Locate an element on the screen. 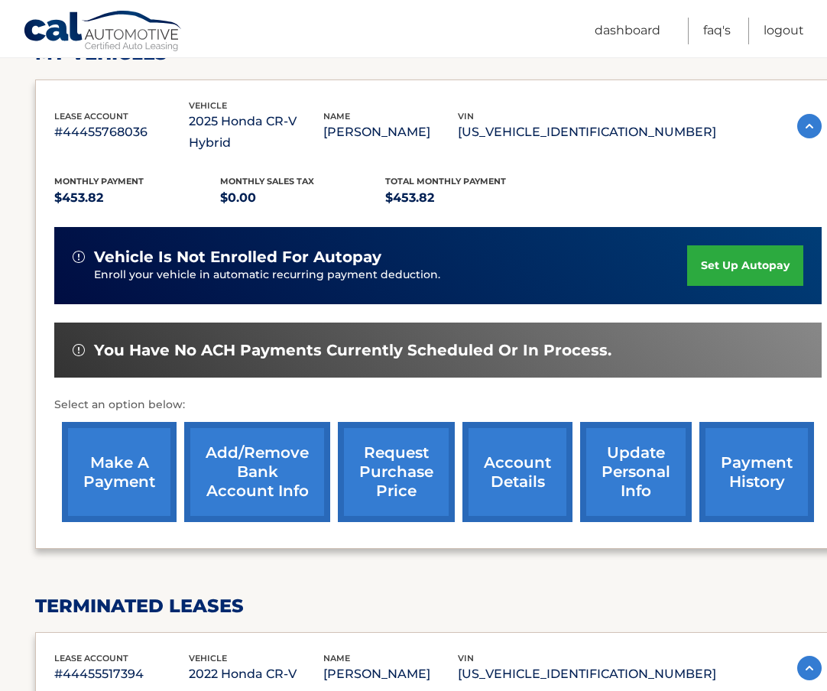 The height and width of the screenshot is (691, 827). span: Monthly Payment is located at coordinates (99, 181).